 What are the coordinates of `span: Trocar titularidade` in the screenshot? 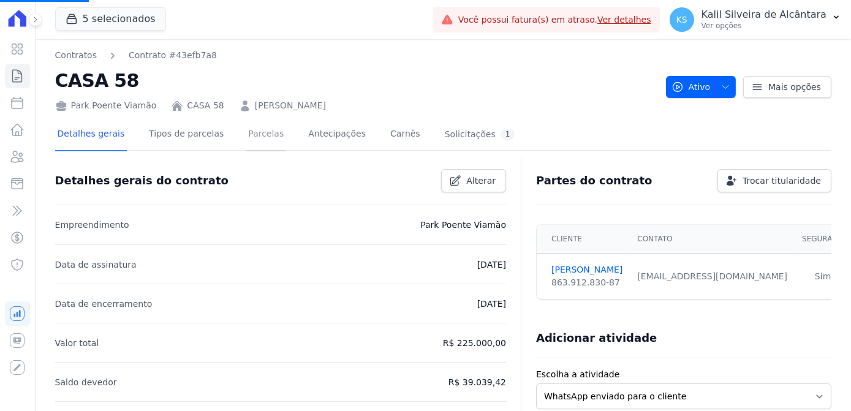 It's located at (782, 181).